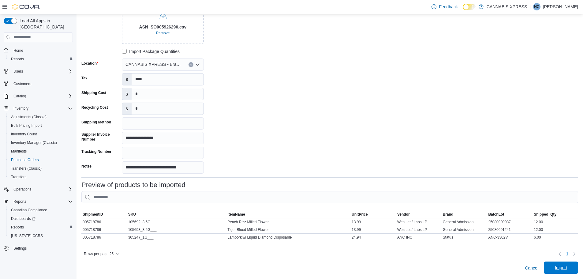  What do you see at coordinates (38, 96) in the screenshot?
I see `button: Catalog` at bounding box center [38, 96].